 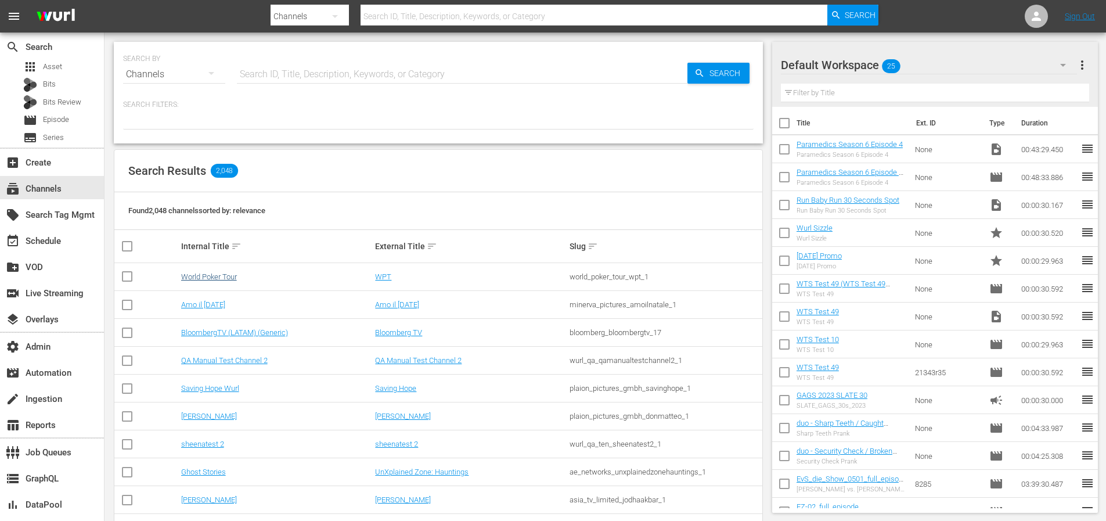 What do you see at coordinates (1049, 344) in the screenshot?
I see `td: 00:00:29.963` at bounding box center [1049, 344].